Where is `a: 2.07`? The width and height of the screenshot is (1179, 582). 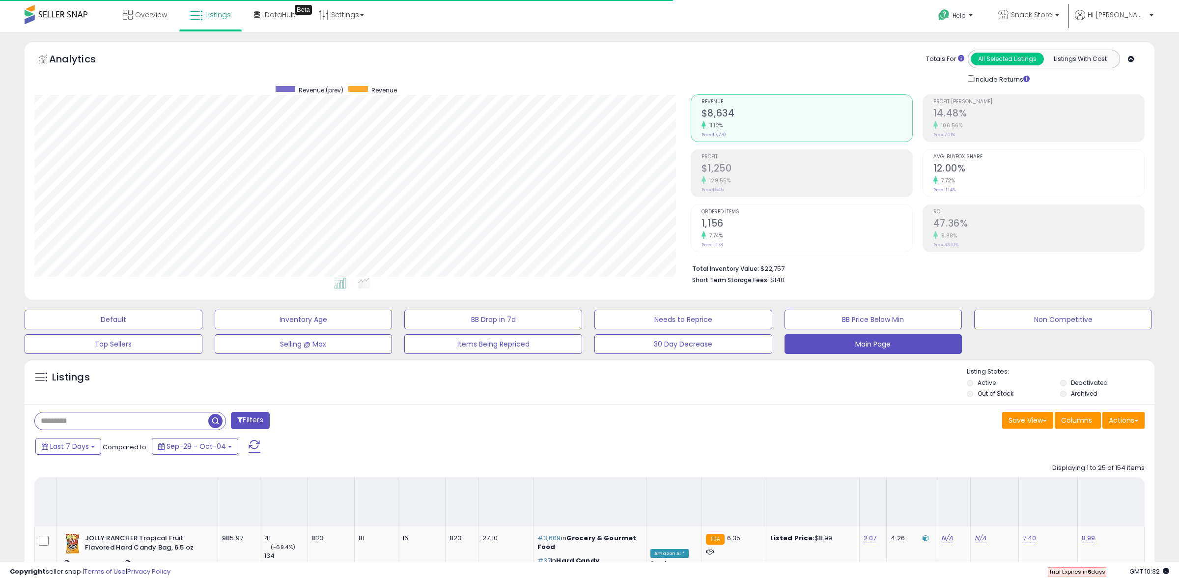 a: 2.07 is located at coordinates (870, 538).